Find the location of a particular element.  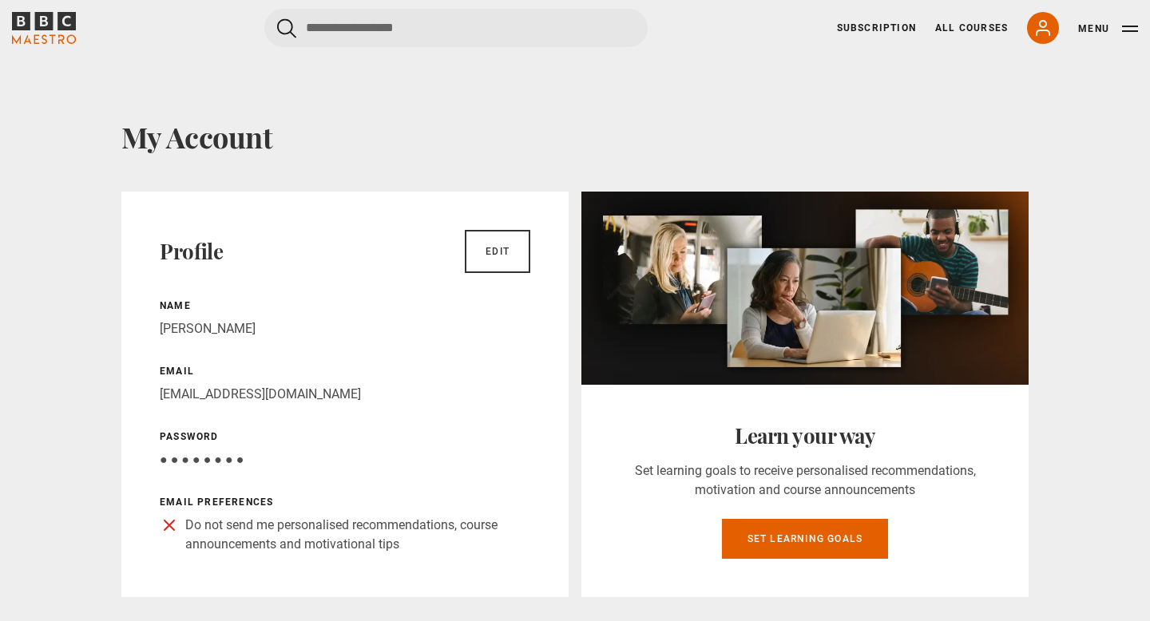

button: Toggle navigation is located at coordinates (1108, 29).